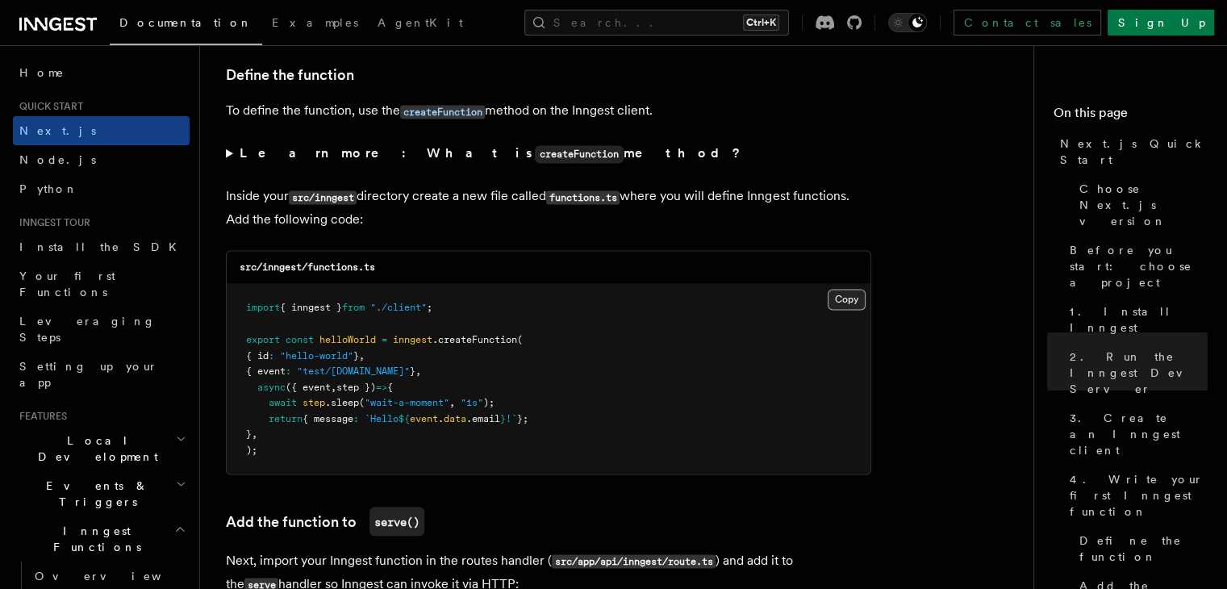  Describe the element at coordinates (101, 374) in the screenshot. I see `a: Setting up your app` at that location.